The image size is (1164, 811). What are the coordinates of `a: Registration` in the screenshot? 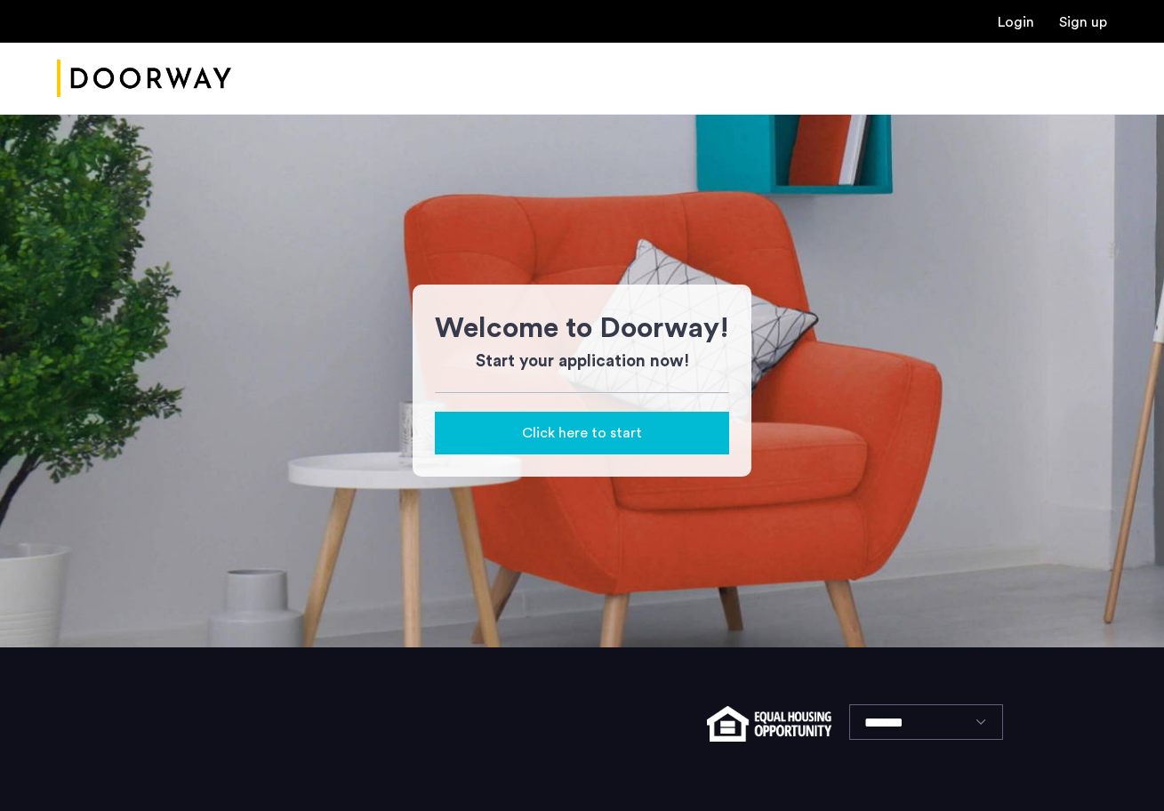 It's located at (1083, 22).